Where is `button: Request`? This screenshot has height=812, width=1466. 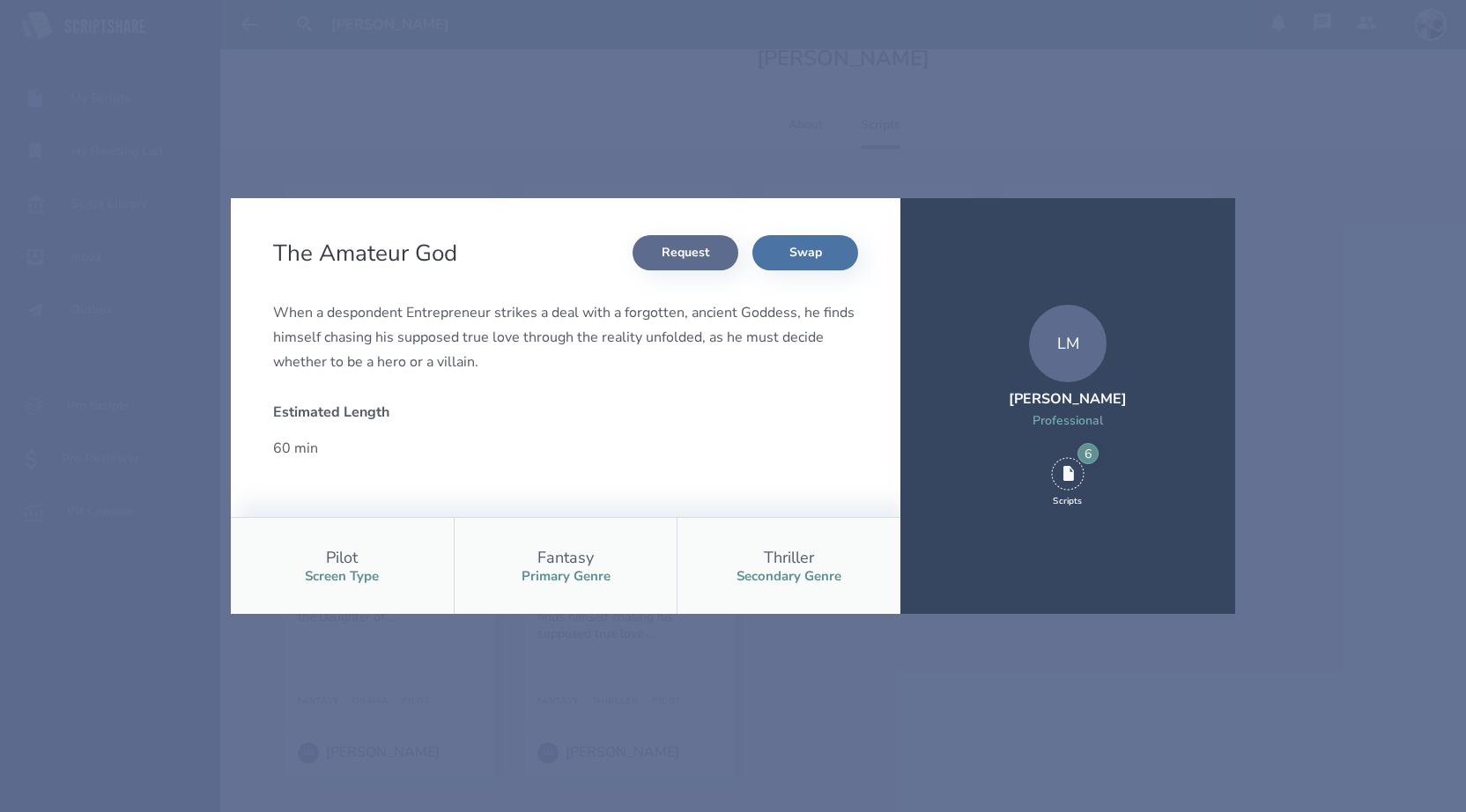 button: Request is located at coordinates (686, 253).